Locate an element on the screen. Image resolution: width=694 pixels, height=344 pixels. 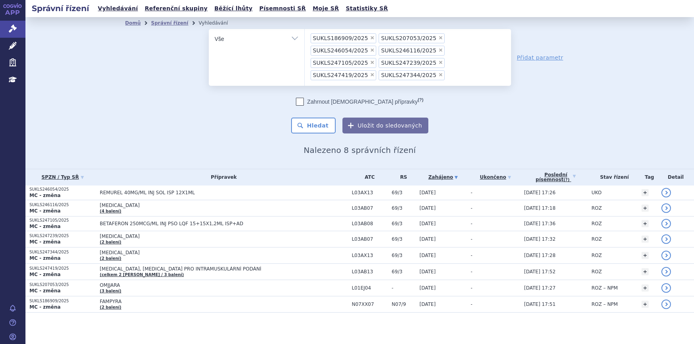
a: Správní řízení is located at coordinates (170, 23).